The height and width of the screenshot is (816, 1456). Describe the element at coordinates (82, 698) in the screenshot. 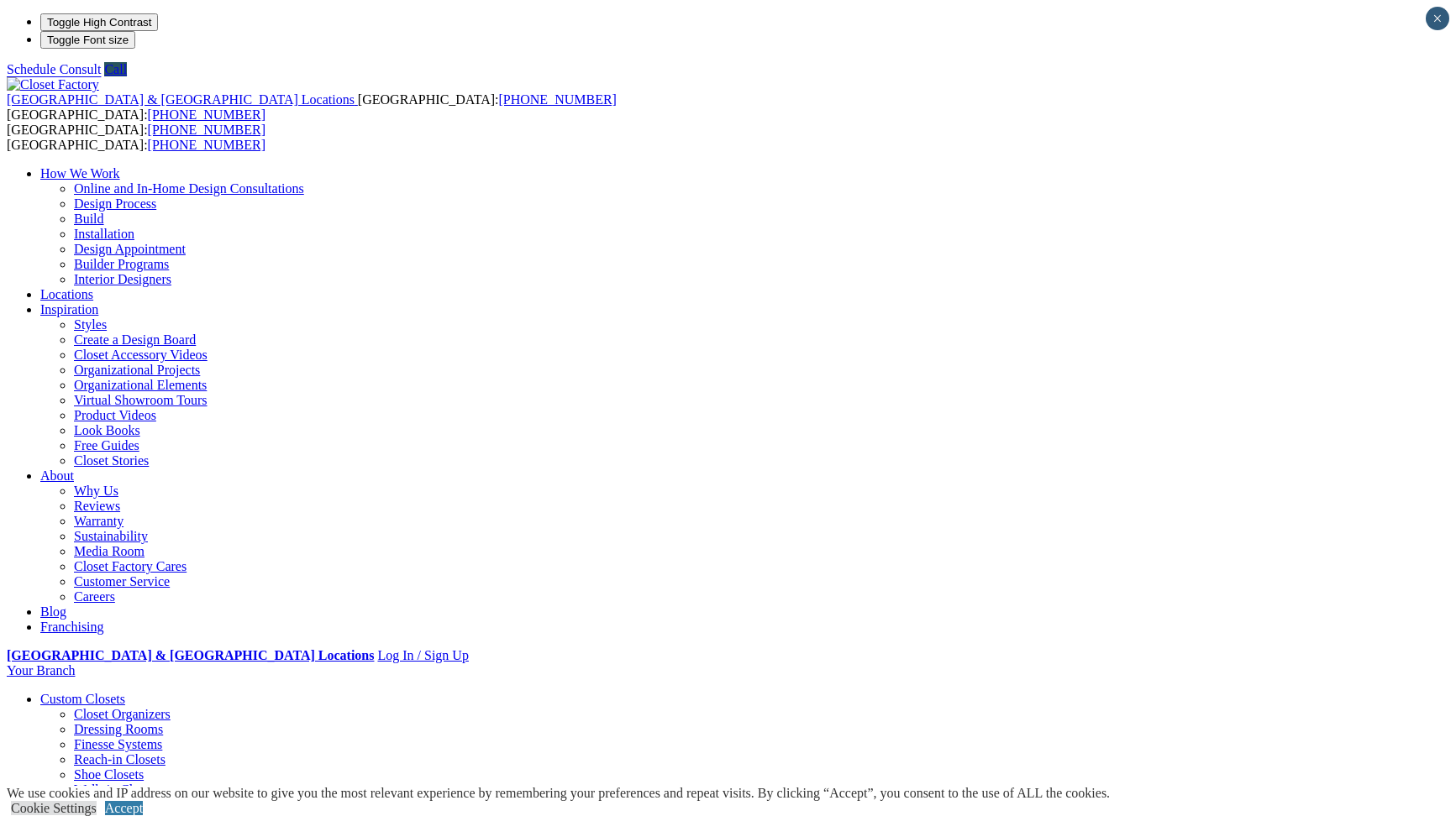

I see `a: Custom Closets` at that location.